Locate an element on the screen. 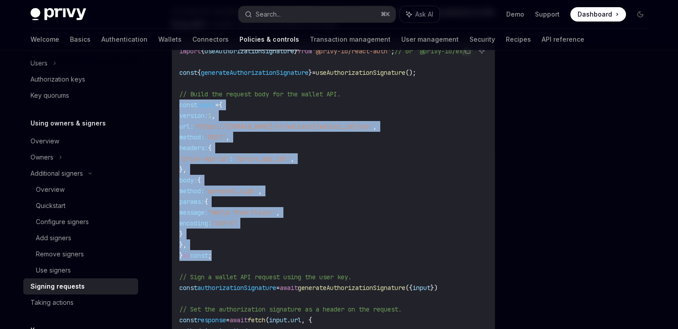 This screenshot has width=678, height=329. div: Taking actions is located at coordinates (52, 303).